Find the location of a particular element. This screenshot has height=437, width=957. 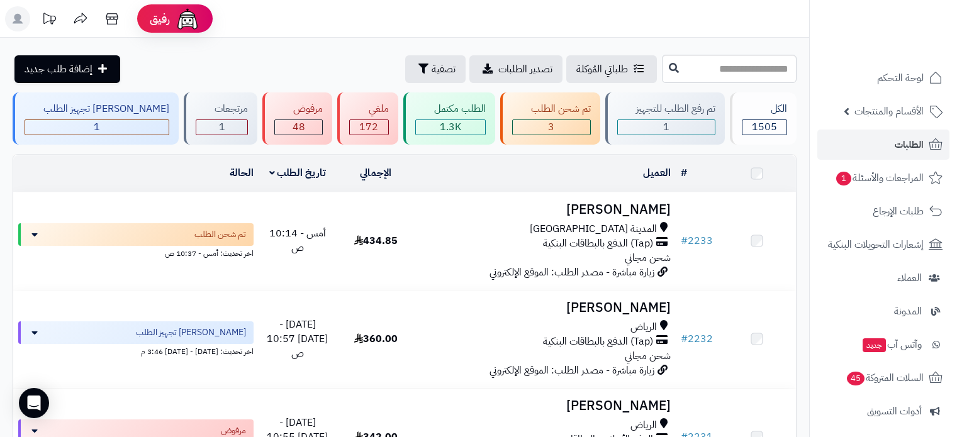

a: السلات المتروكة45 is located at coordinates (883, 378).